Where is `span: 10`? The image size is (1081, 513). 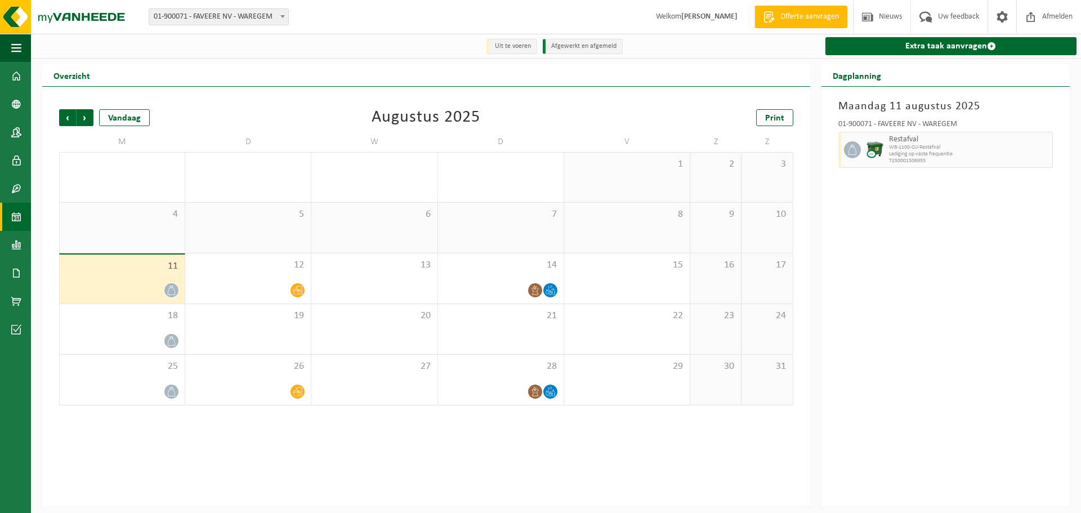
span: 10 is located at coordinates (767, 215).